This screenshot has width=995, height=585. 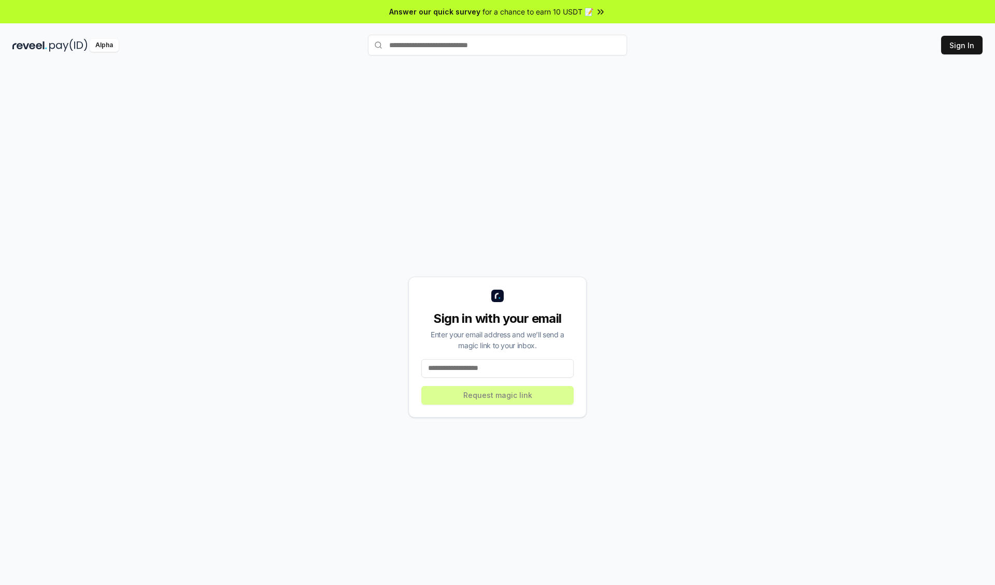 What do you see at coordinates (538, 11) in the screenshot?
I see `span: for a chance to earn 10 USDT 📝` at bounding box center [538, 11].